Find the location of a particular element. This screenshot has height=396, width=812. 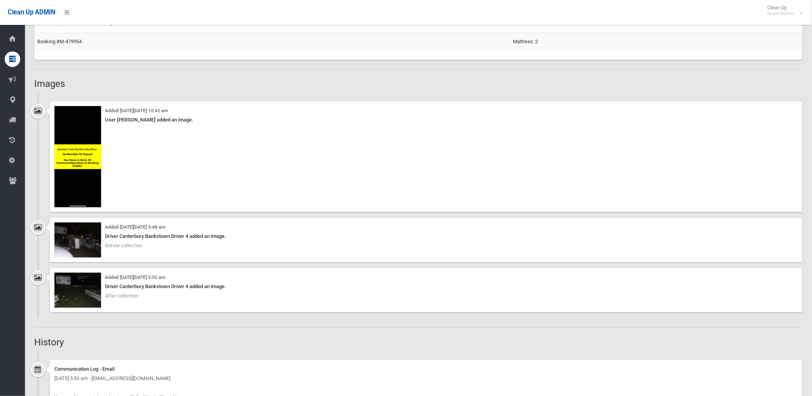

img: 2025-08-2705.48.109202679793664089288.jpg is located at coordinates (78, 240).